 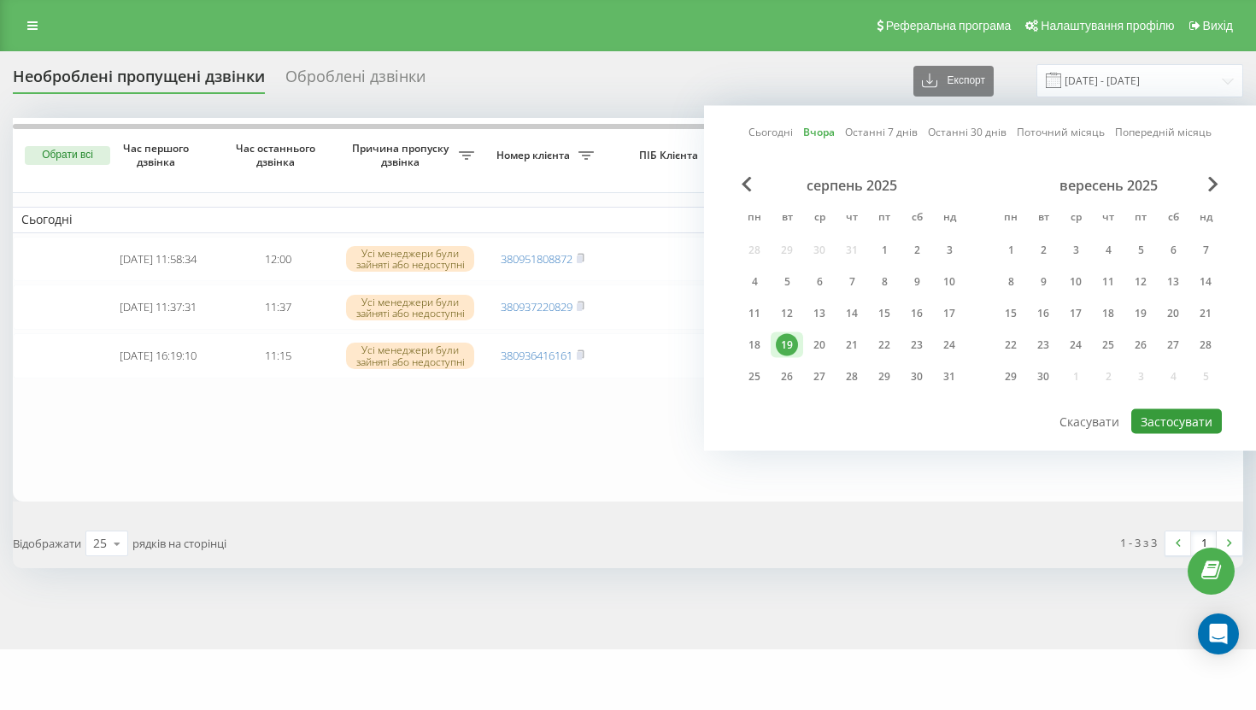 What do you see at coordinates (787, 377) in the screenshot?
I see `div: 26` at bounding box center [787, 377].